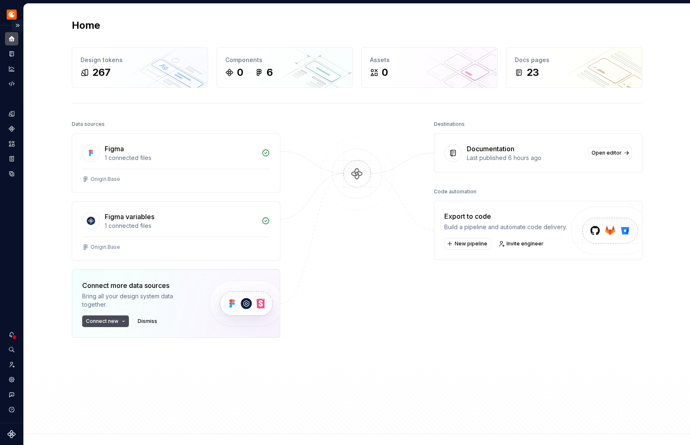 The height and width of the screenshot is (445, 690). Describe the element at coordinates (12, 159) in the screenshot. I see `a: Storybook stories` at that location.